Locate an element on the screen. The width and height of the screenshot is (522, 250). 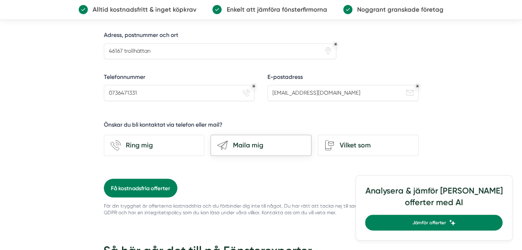
a: Jämför offerter is located at coordinates (433, 223).